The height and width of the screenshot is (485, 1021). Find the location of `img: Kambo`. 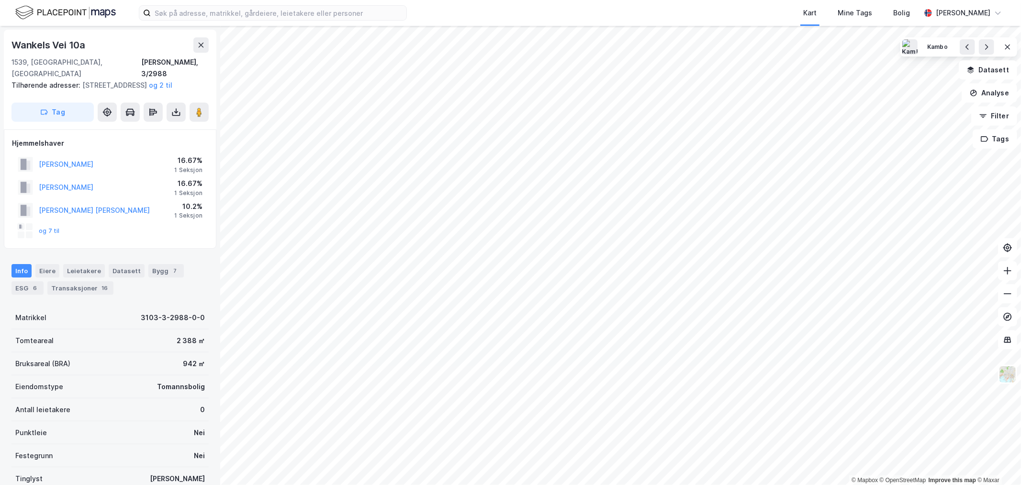

img: Kambo is located at coordinates (910, 47).